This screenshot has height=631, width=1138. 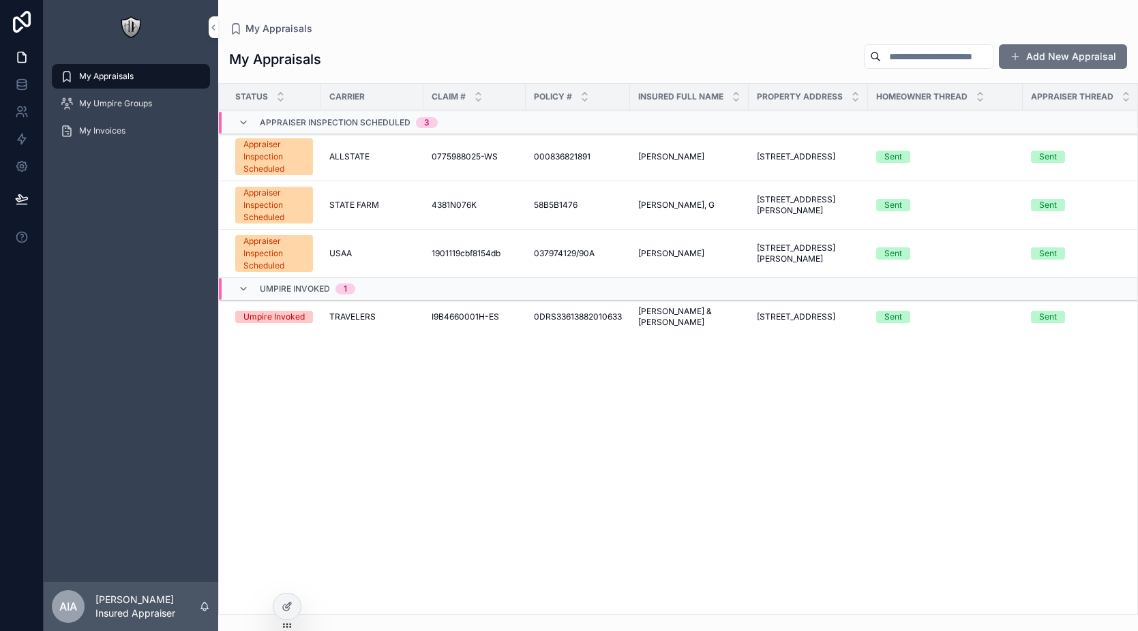 I want to click on span: Insured Full Name, so click(x=681, y=97).